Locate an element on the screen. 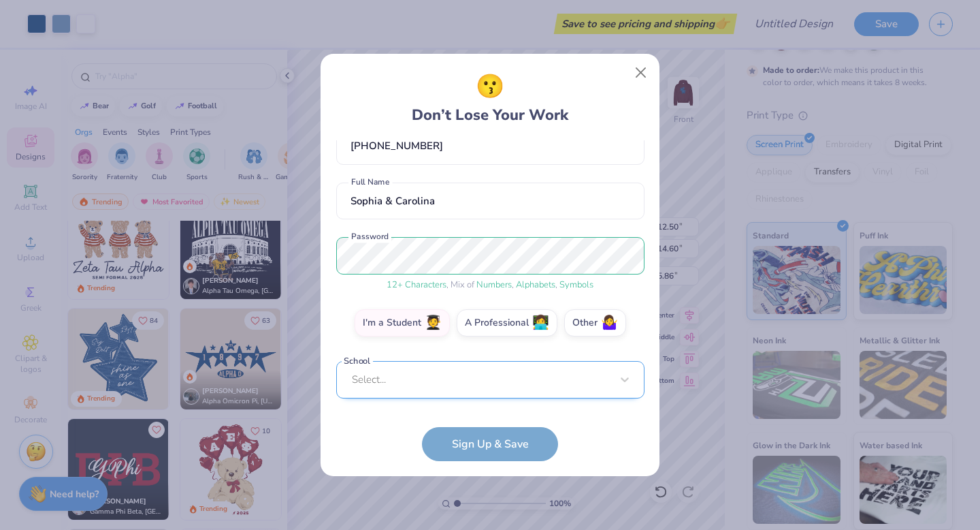 The width and height of the screenshot is (980, 530). span: Alphabets is located at coordinates (536, 284).